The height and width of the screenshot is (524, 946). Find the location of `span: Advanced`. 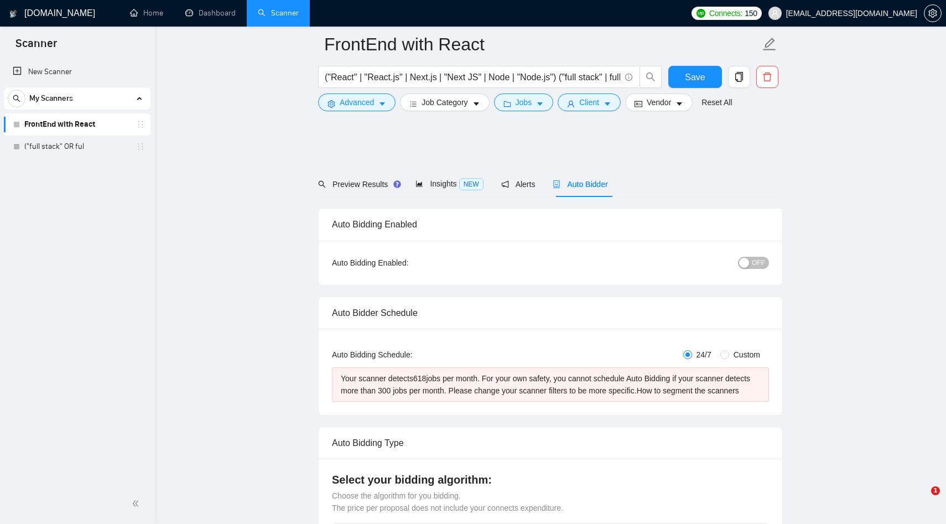

span: Advanced is located at coordinates (357, 102).